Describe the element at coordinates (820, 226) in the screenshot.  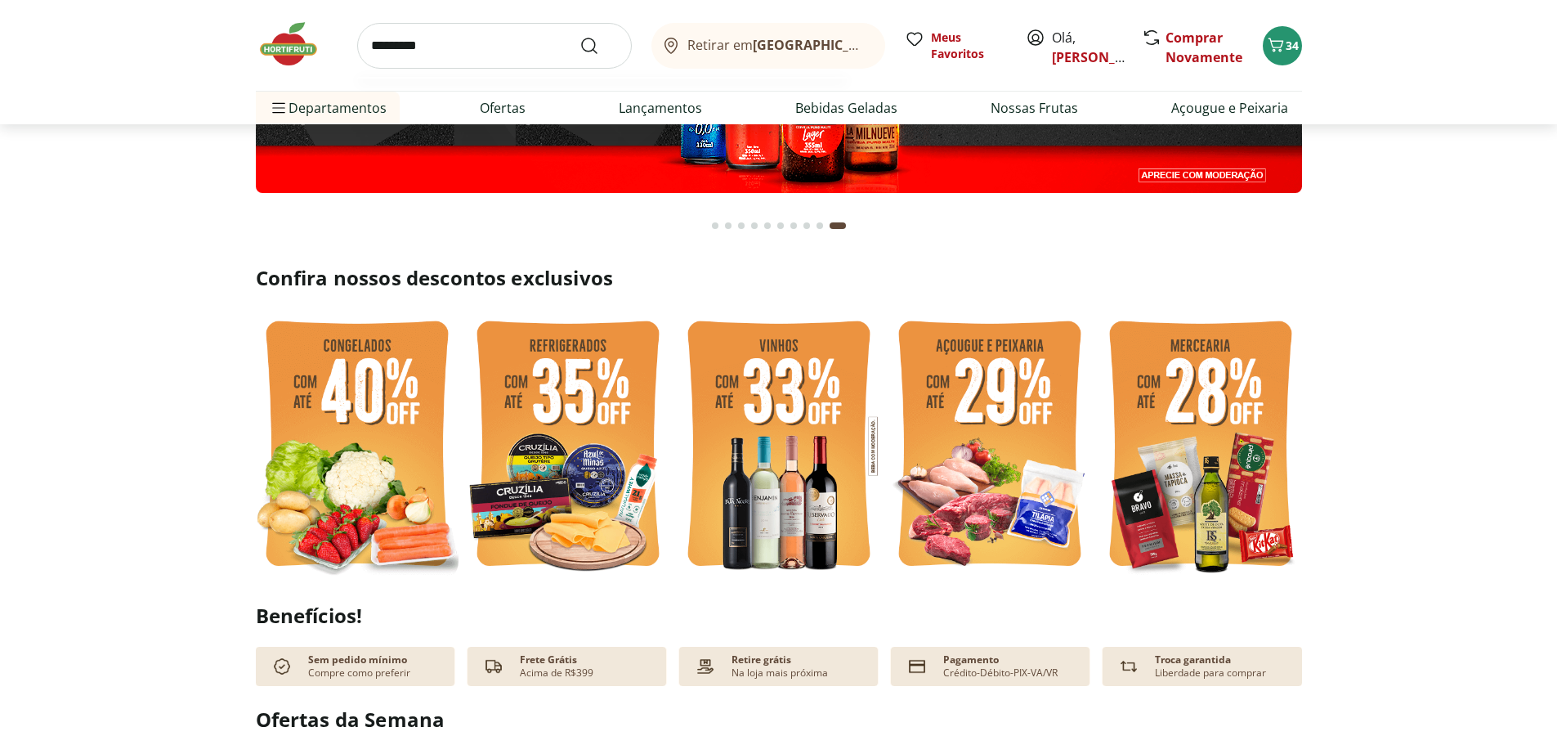
I see `button: Go to page 9 from fs-carousel` at that location.